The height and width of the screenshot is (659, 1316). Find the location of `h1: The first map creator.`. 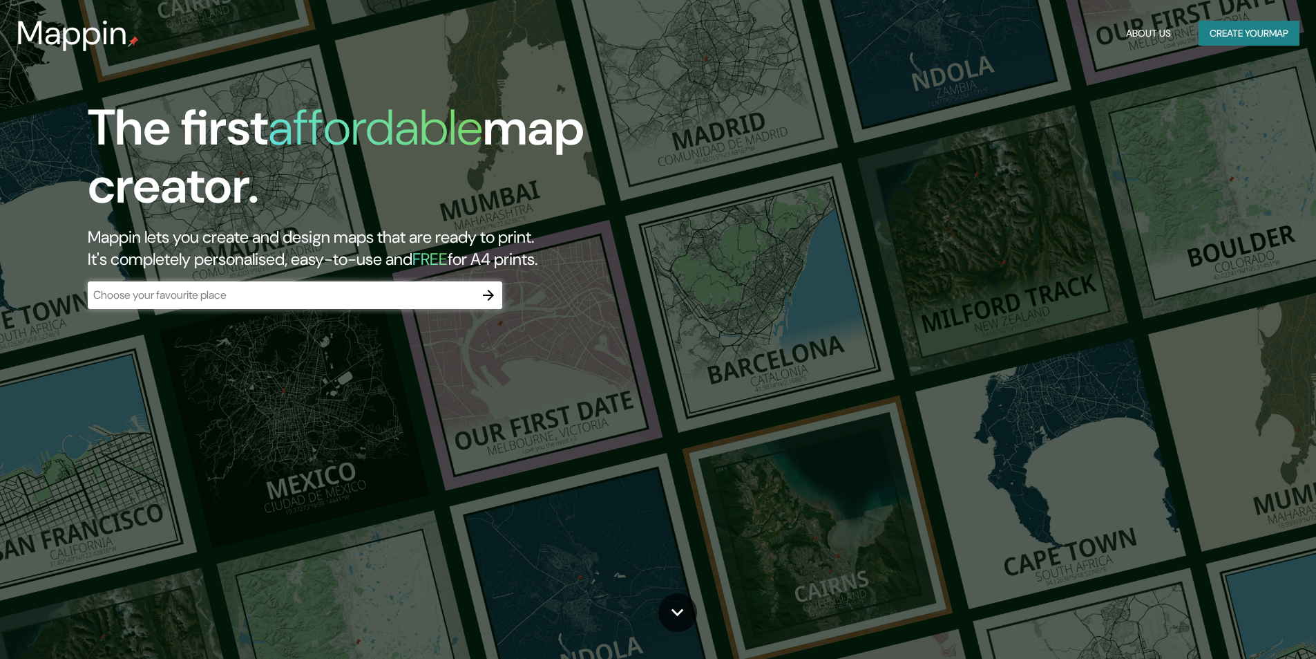

h1: The first map creator. is located at coordinates (417, 162).